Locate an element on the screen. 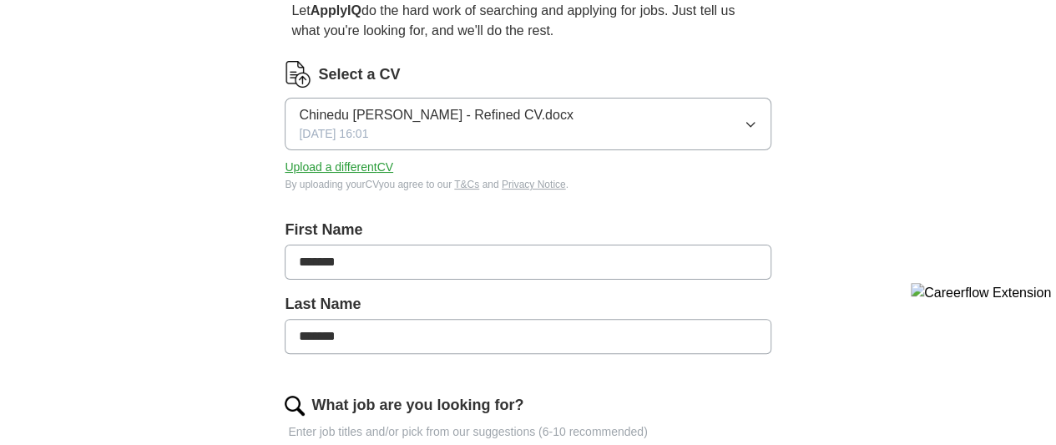  img: search.png is located at coordinates (295, 406).